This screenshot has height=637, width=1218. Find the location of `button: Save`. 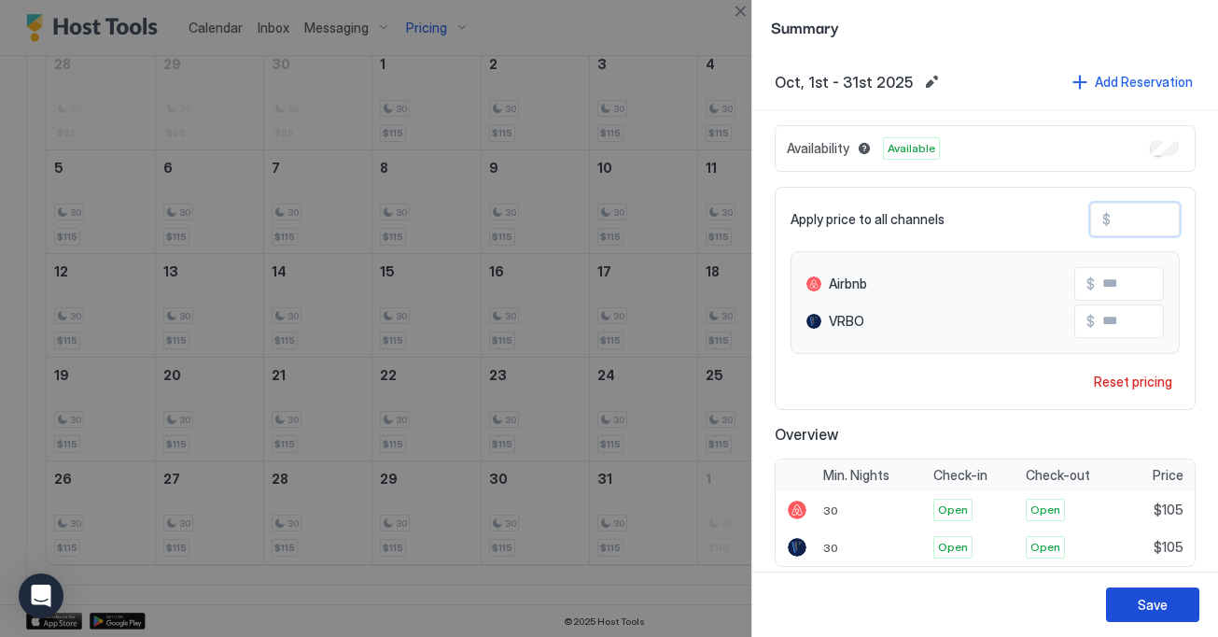

button: Save is located at coordinates (1153, 604).